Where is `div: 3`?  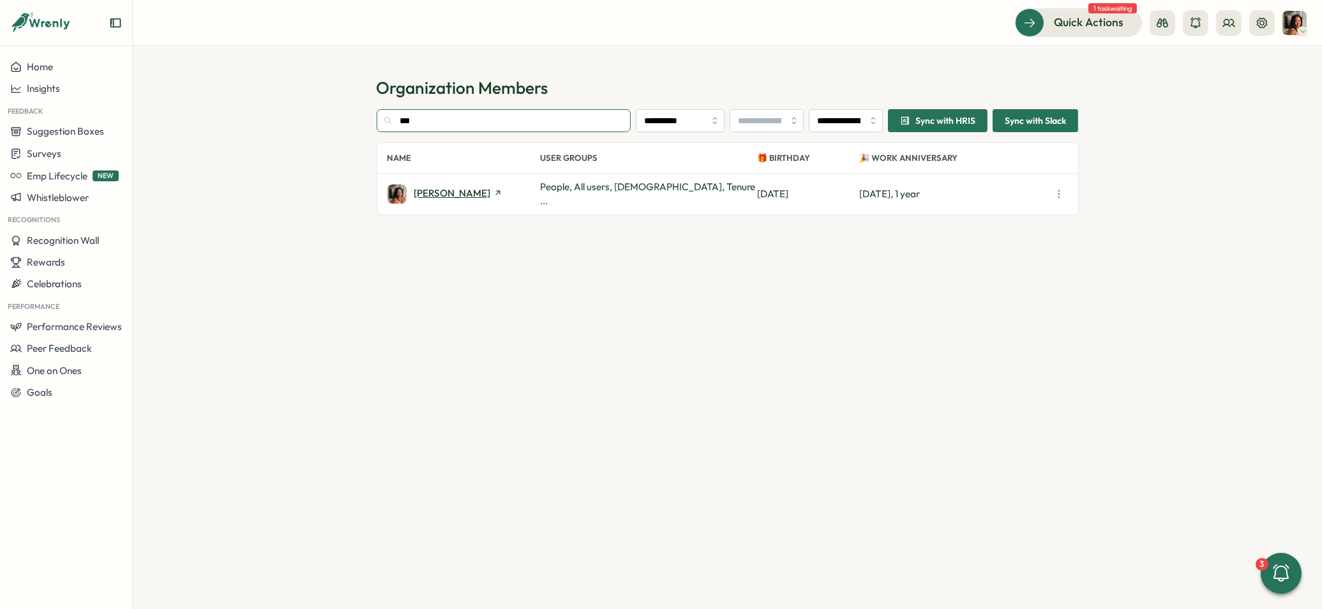
div: 3 is located at coordinates (1262, 564).